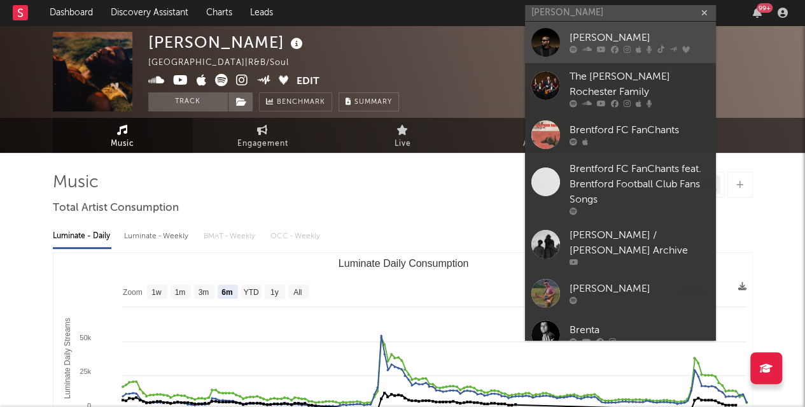  Describe the element at coordinates (620, 134) in the screenshot. I see `a: Brentford FC FanChants` at that location.